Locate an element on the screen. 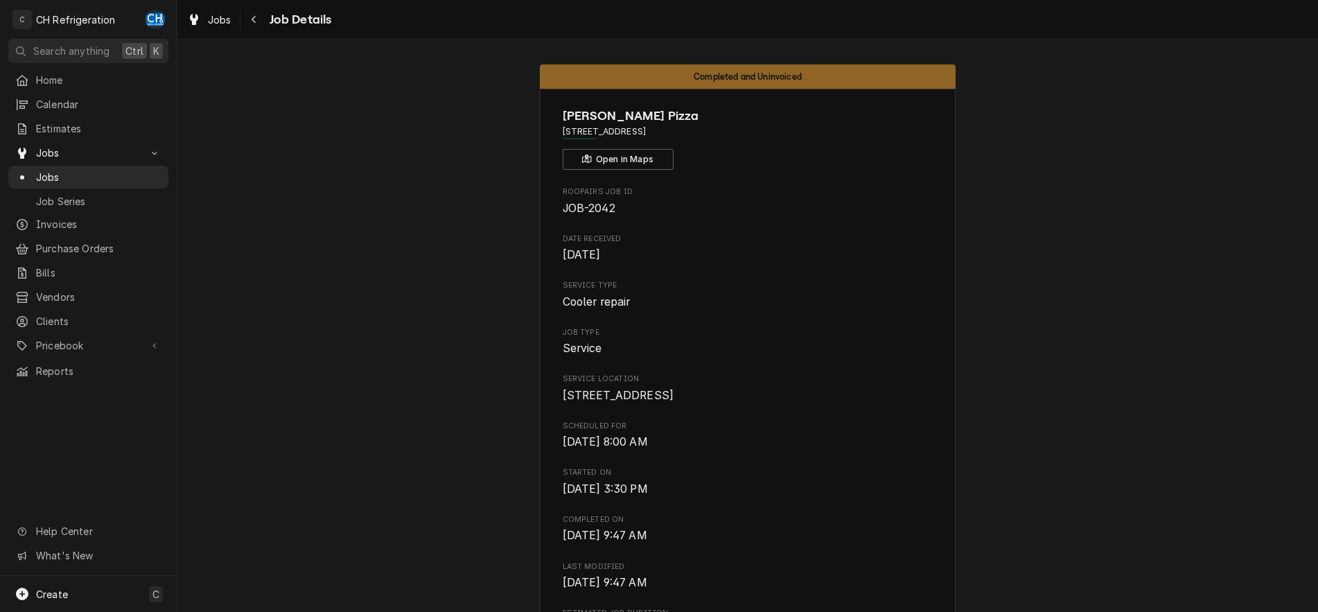 The image size is (1318, 612). span: Cooler repair is located at coordinates (597, 301).